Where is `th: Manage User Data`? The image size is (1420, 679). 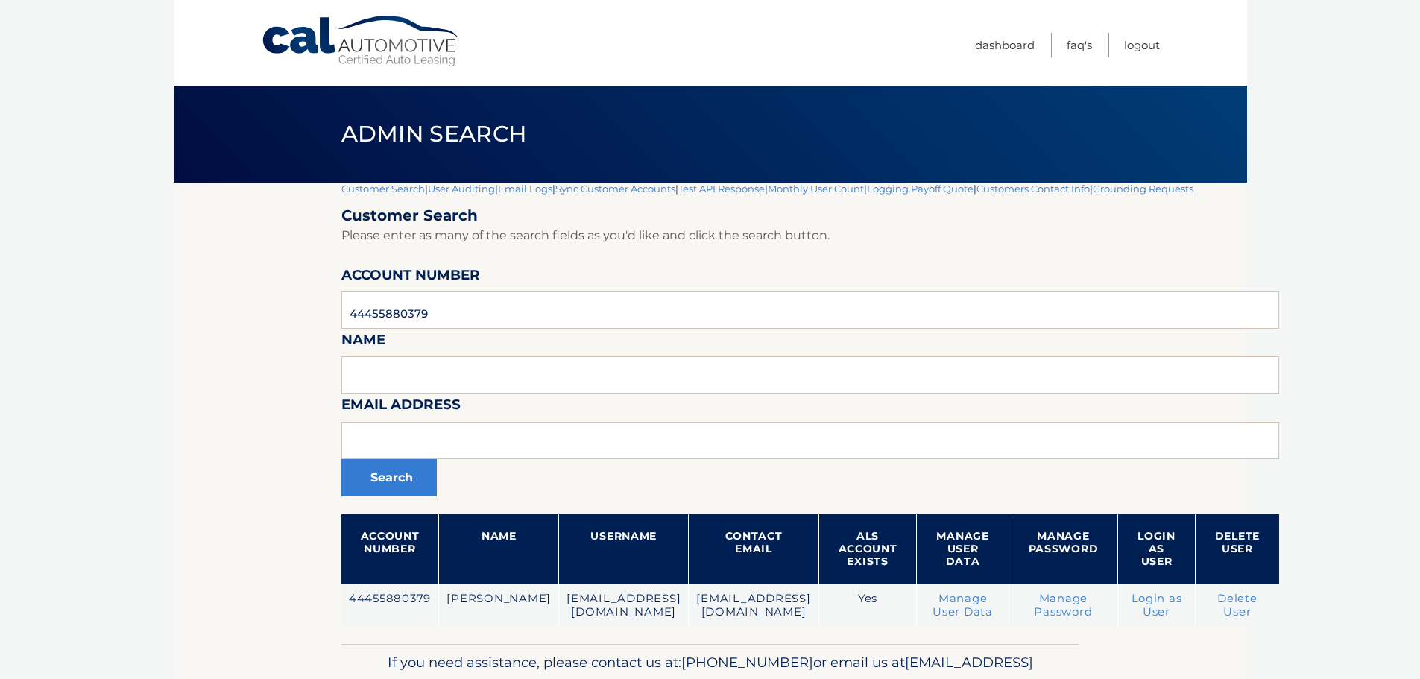
th: Manage User Data is located at coordinates (962, 549).